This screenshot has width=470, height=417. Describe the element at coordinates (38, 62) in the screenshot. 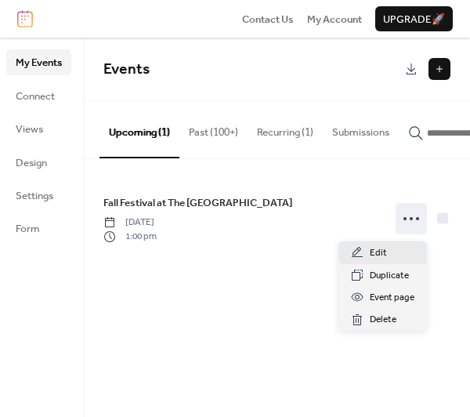

I see `a: My Events` at that location.